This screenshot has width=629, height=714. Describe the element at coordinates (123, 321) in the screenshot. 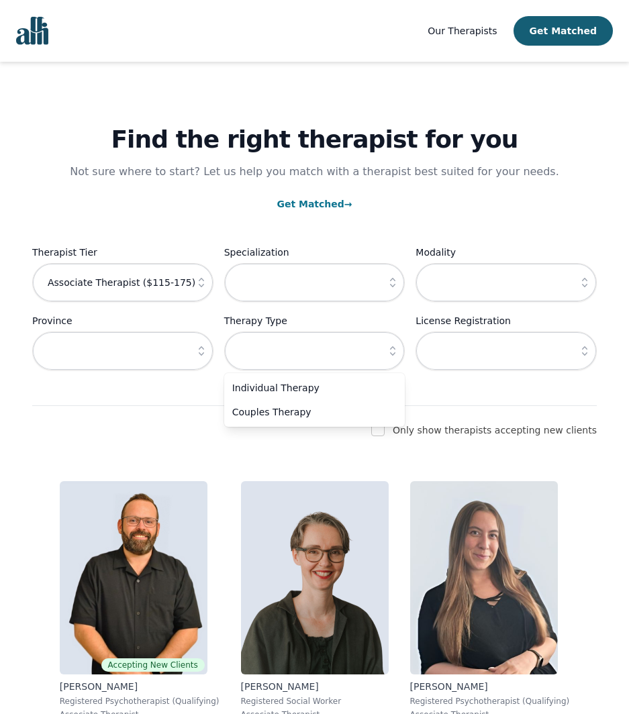

I see `label: Province` at that location.